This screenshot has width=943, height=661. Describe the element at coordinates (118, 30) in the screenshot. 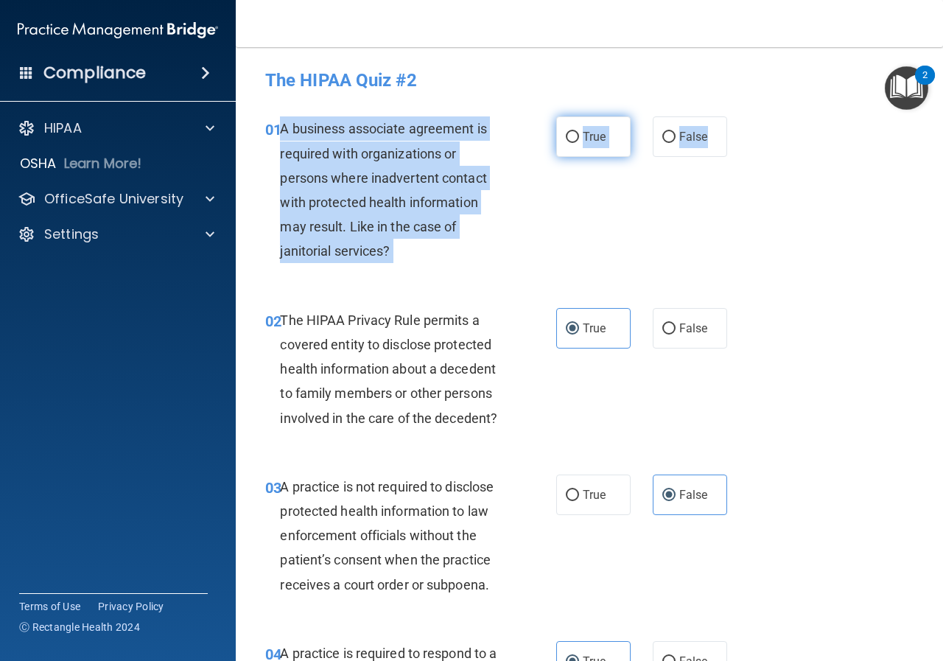

I see `img: PMB logo` at that location.